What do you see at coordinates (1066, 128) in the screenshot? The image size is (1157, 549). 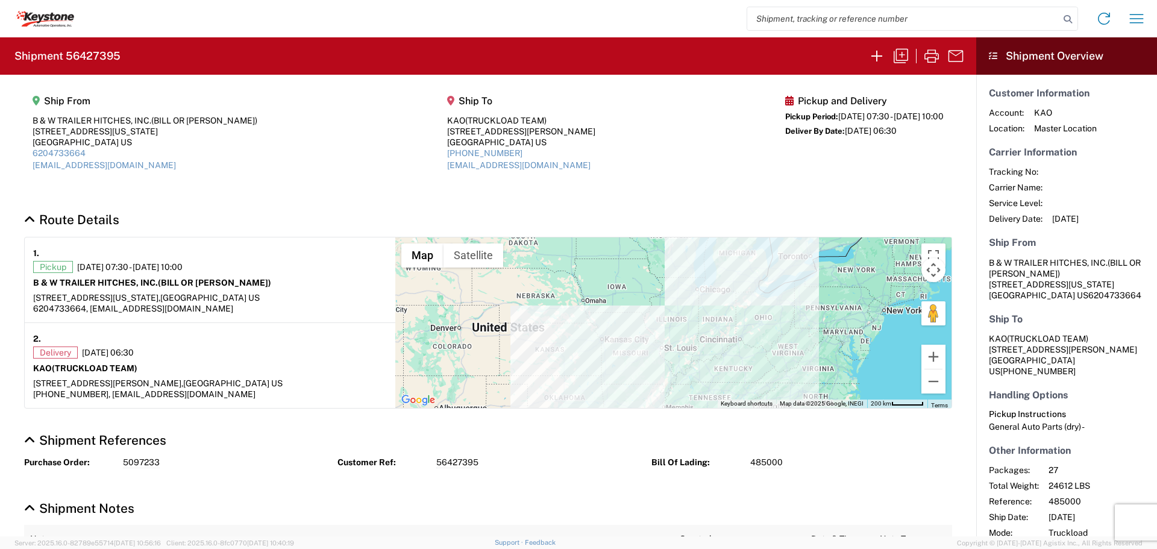 I see `span: Master Location` at bounding box center [1066, 128].